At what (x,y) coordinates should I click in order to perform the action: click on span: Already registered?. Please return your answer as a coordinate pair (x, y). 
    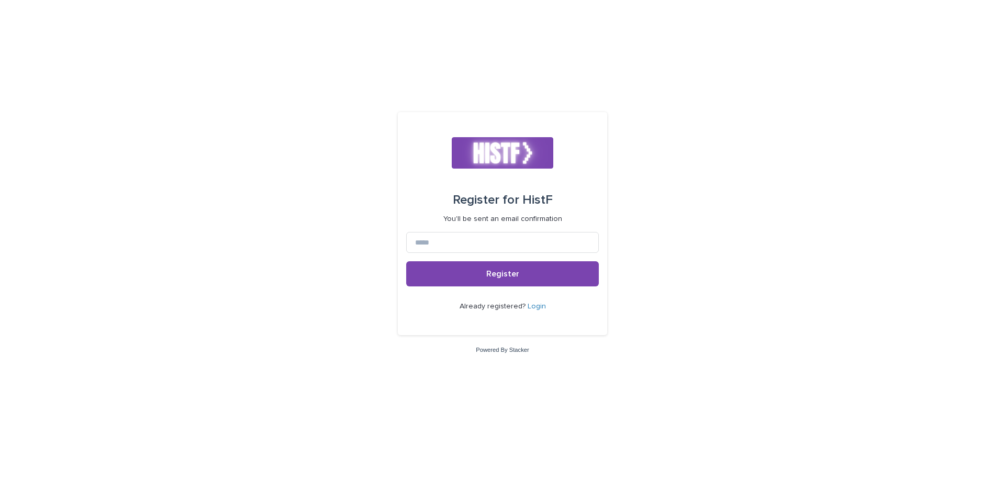
    Looking at the image, I should click on (494, 306).